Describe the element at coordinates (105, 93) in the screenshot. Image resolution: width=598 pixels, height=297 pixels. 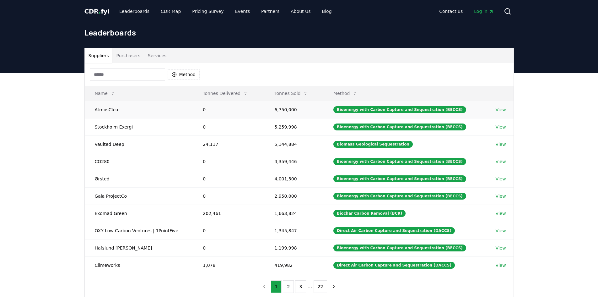
I see `button: Name` at that location.